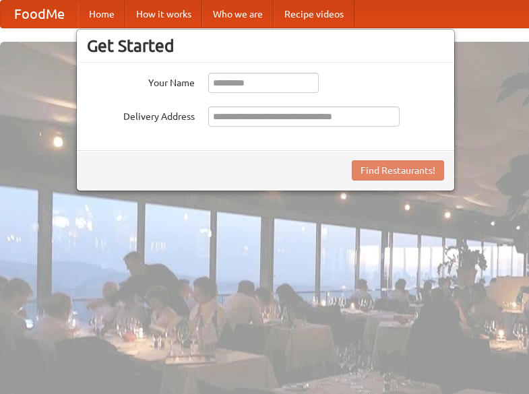 Image resolution: width=529 pixels, height=394 pixels. Describe the element at coordinates (141, 81) in the screenshot. I see `label: Your Name` at that location.